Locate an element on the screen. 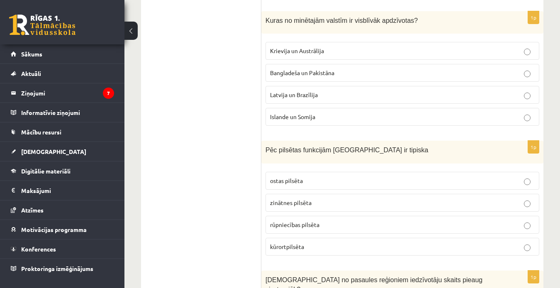  span: Konferences is located at coordinates (39, 249).